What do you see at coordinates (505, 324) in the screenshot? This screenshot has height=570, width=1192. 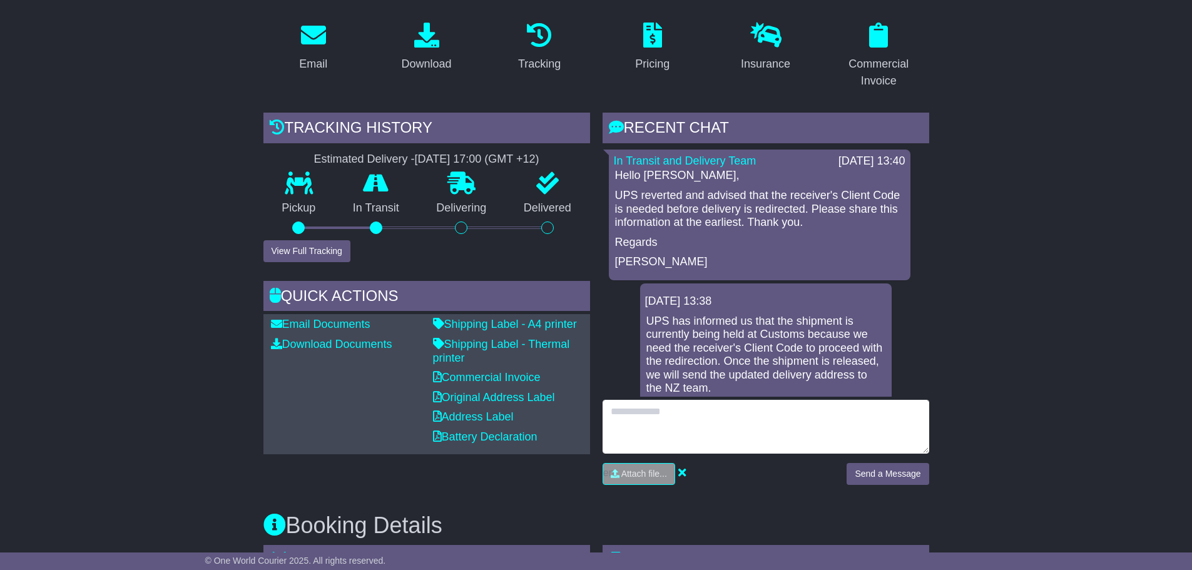 I see `a: Shipping Label - A4 printer` at bounding box center [505, 324].